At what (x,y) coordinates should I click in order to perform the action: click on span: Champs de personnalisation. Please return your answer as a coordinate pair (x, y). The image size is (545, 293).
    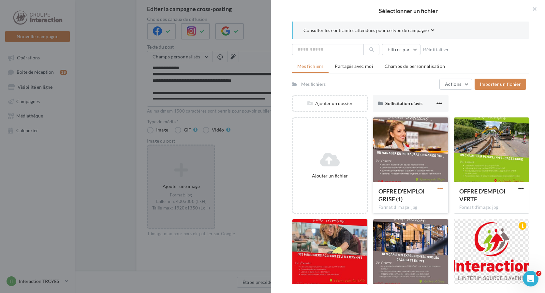
    Looking at the image, I should click on (415, 66).